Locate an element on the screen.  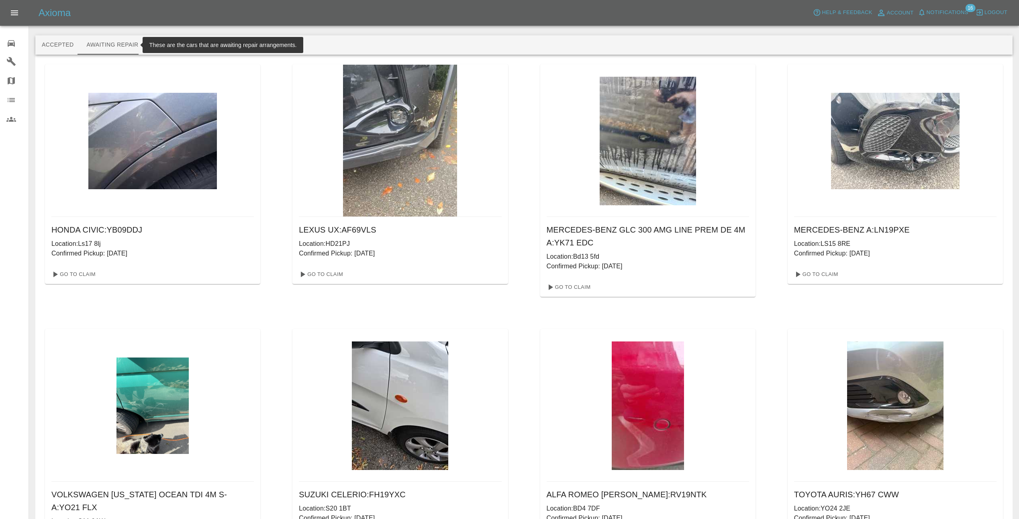
button: Open drawer is located at coordinates (14, 13).